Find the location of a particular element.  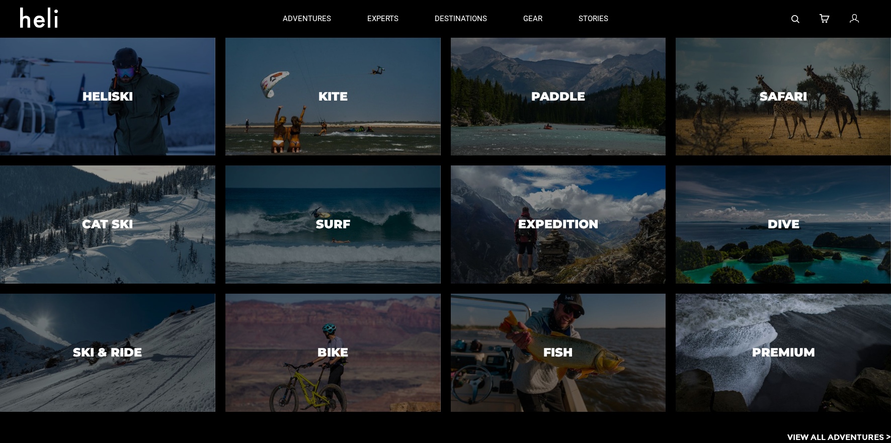

p: adventures is located at coordinates (307, 19).